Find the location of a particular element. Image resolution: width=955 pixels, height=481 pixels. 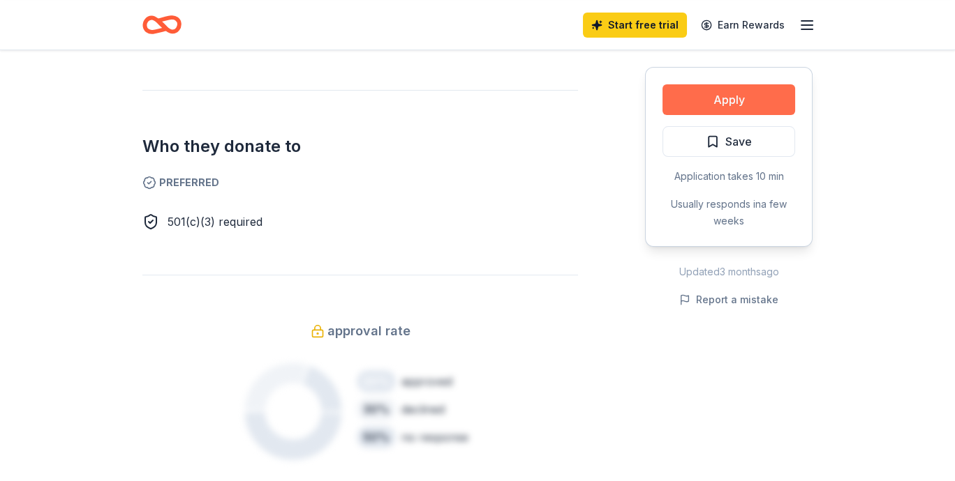

button: Save is located at coordinates (728, 142).